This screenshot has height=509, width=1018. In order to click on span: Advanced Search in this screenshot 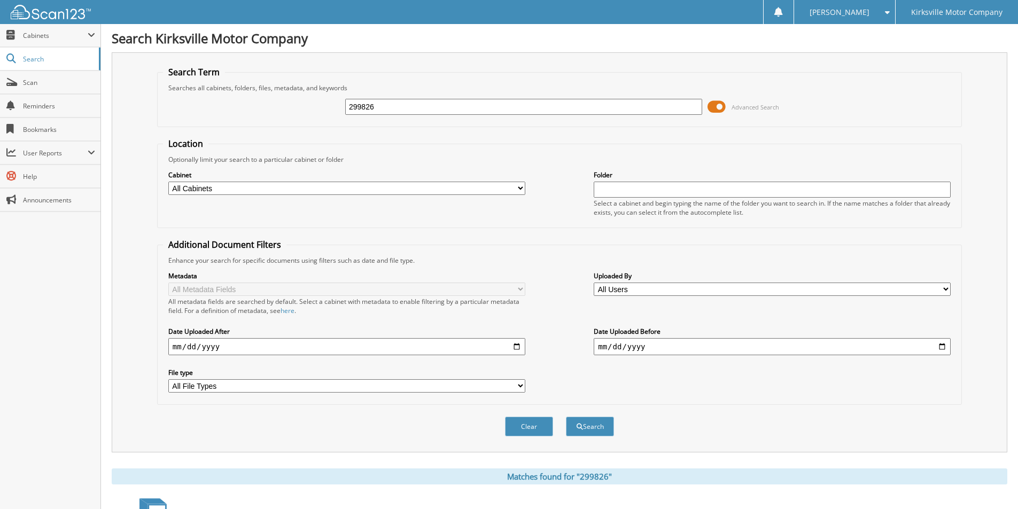, I will do `click(755, 107)`.